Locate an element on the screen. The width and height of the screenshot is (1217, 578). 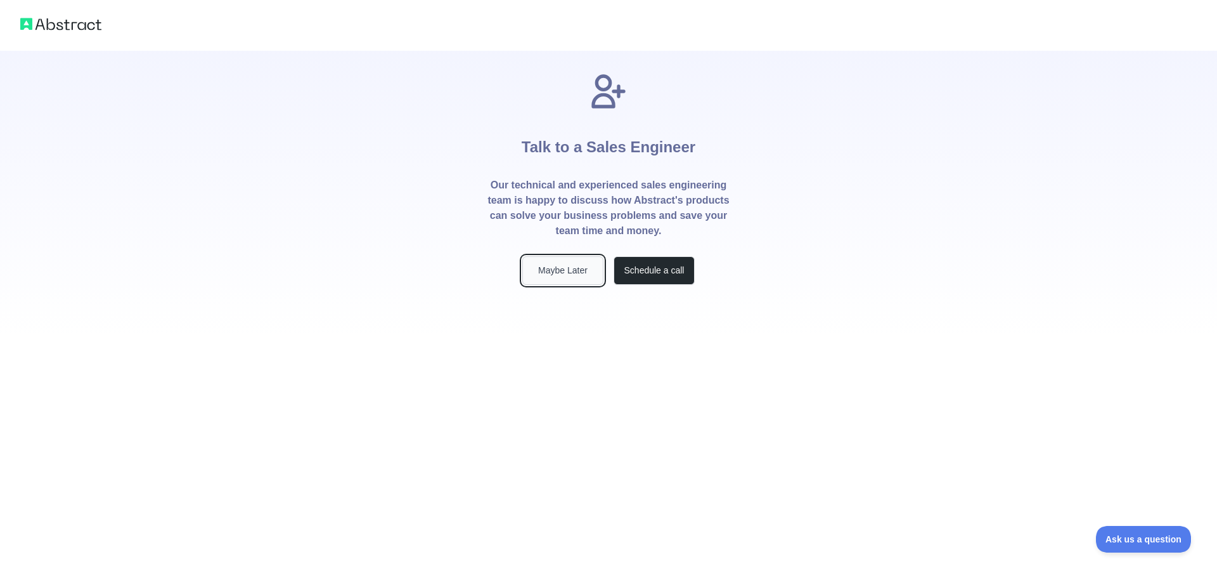
p: Our technical and experienced sales engineering team is happy to discuss how Abstract's products ... is located at coordinates (609, 208).